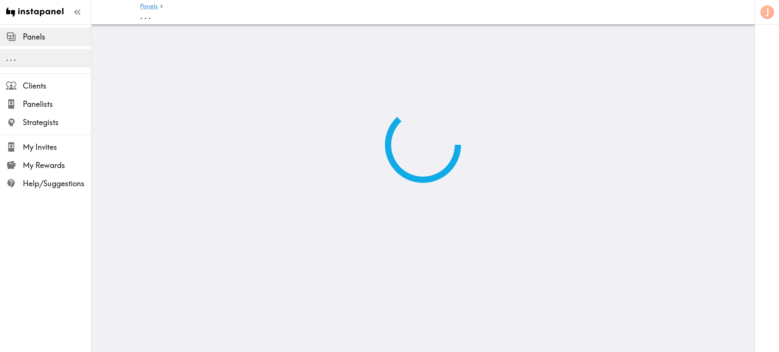 The width and height of the screenshot is (779, 352). I want to click on span: My Rewards, so click(57, 165).